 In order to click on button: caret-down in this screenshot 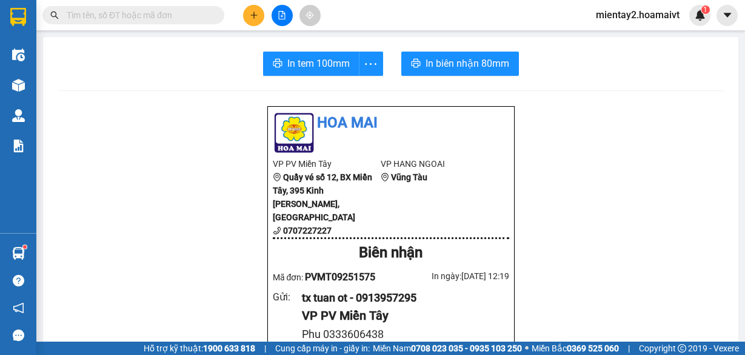, I will do `click(727, 15)`.